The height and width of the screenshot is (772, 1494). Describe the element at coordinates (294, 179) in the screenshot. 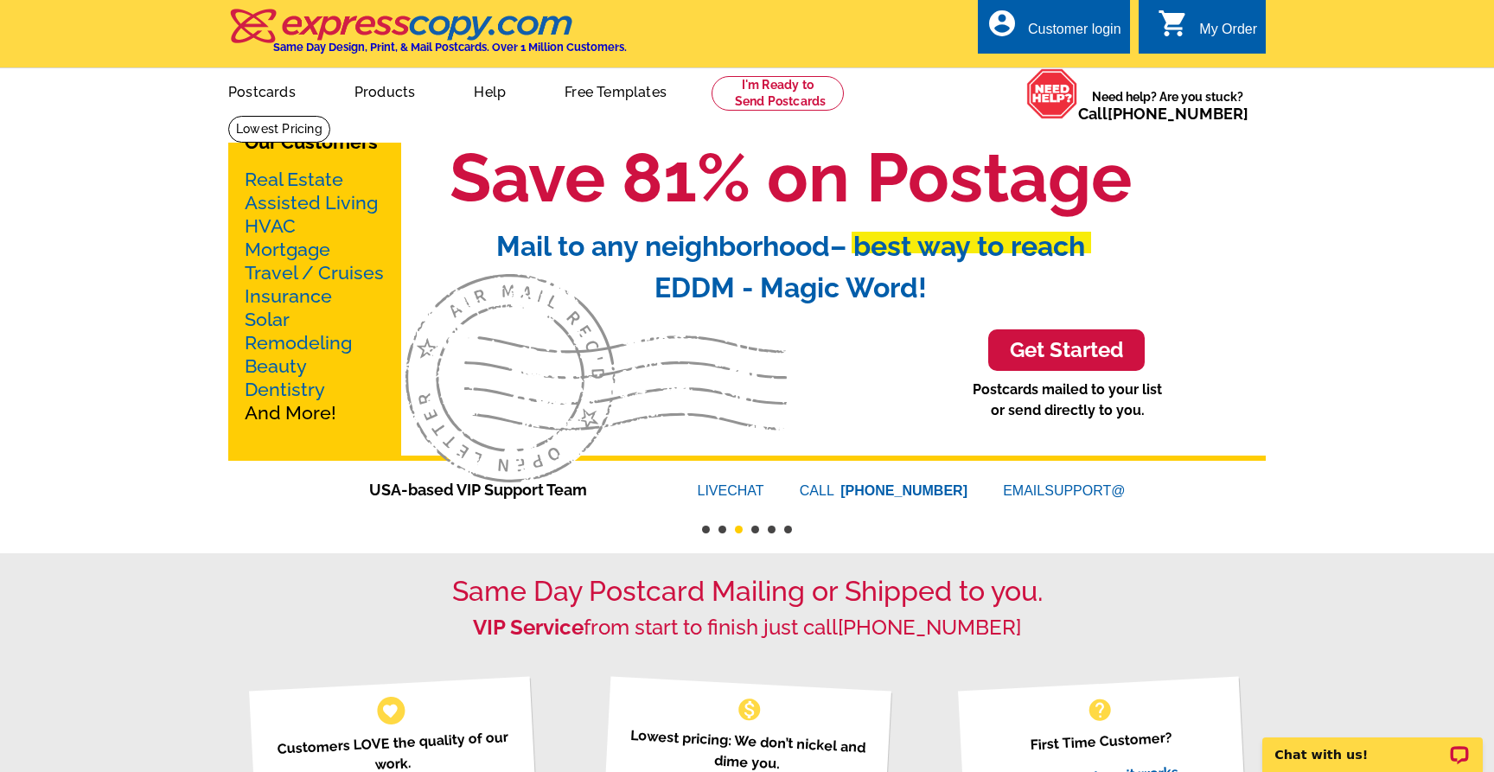

I see `a: Real Estate` at that location.